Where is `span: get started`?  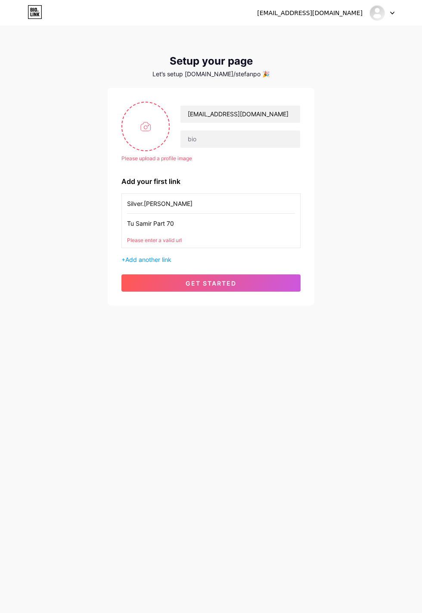
span: get started is located at coordinates (211, 283).